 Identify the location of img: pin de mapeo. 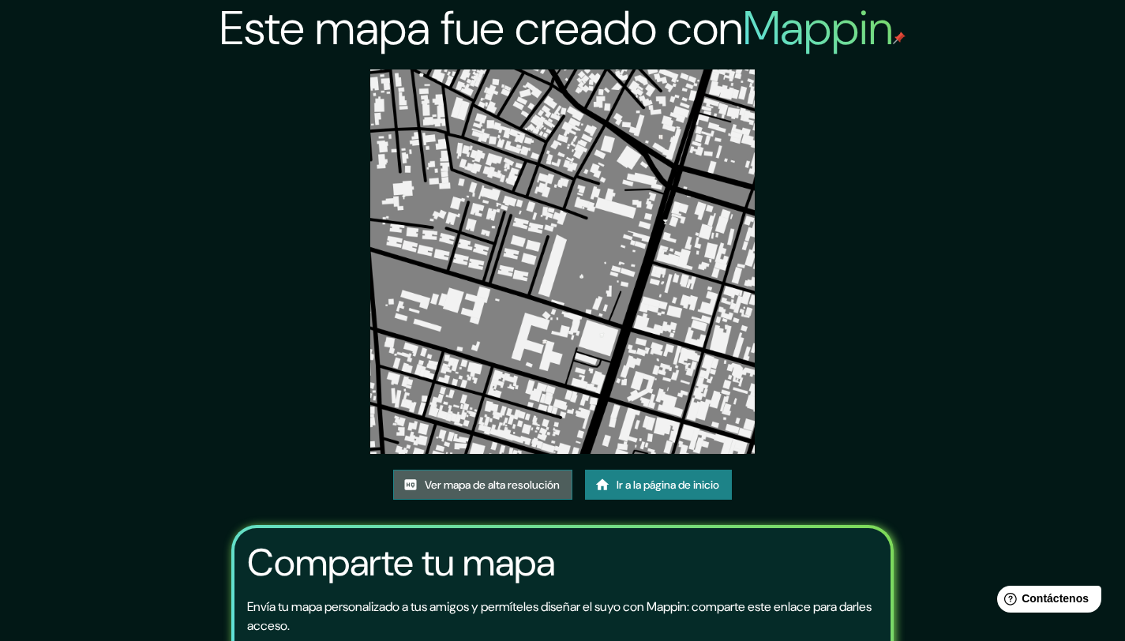
(899, 38).